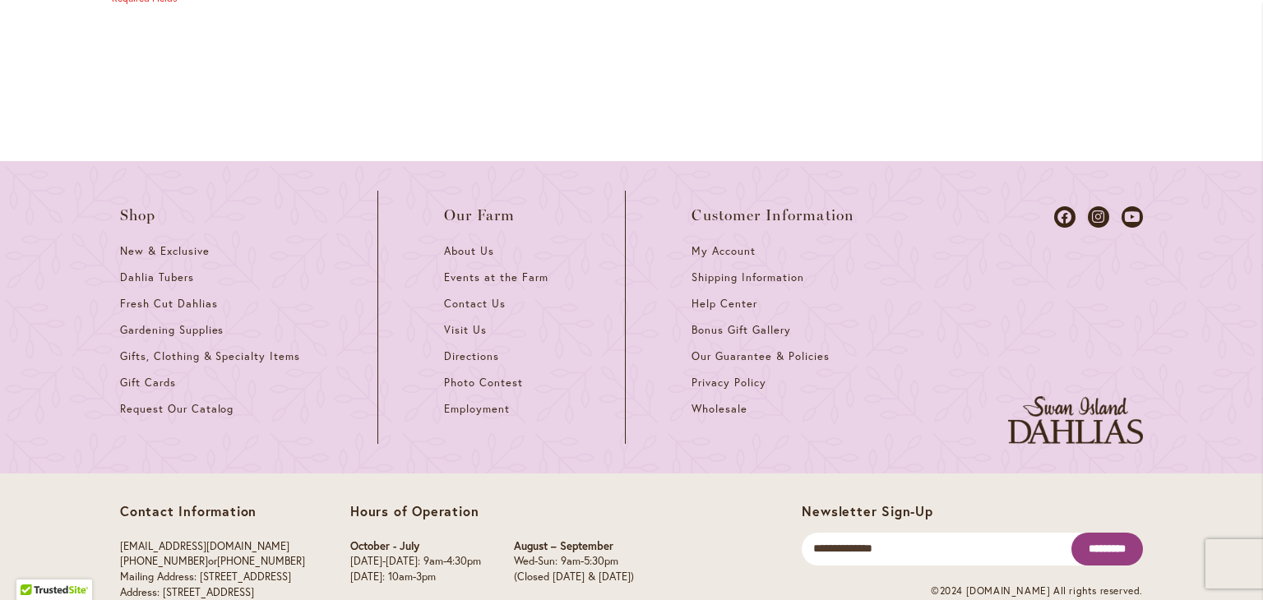 This screenshot has height=600, width=1263. I want to click on span: Shop, so click(138, 215).